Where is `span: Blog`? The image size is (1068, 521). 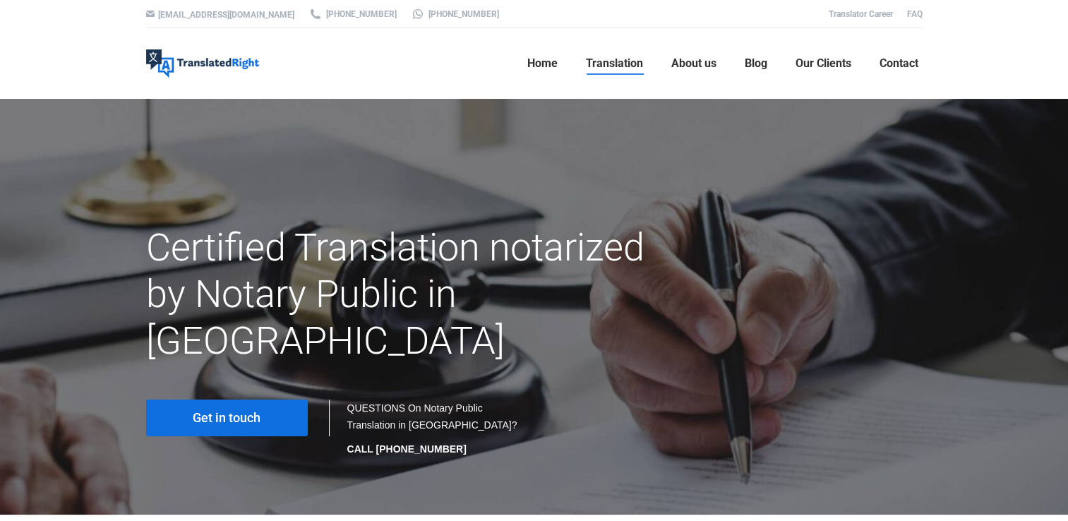
span: Blog is located at coordinates (756, 64).